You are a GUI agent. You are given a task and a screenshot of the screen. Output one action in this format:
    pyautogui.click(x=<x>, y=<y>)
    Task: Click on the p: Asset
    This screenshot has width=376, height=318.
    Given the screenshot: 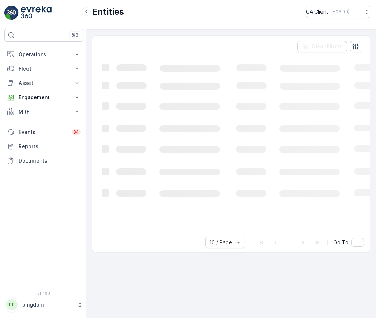 What is the action you would take?
    pyautogui.click(x=44, y=83)
    